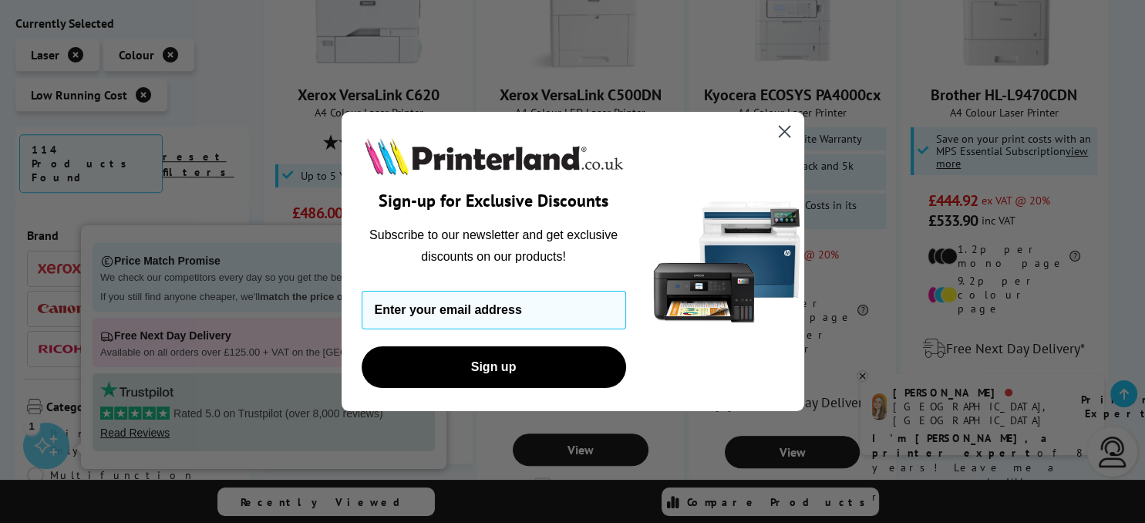  I want to click on button: Sign up, so click(493, 367).